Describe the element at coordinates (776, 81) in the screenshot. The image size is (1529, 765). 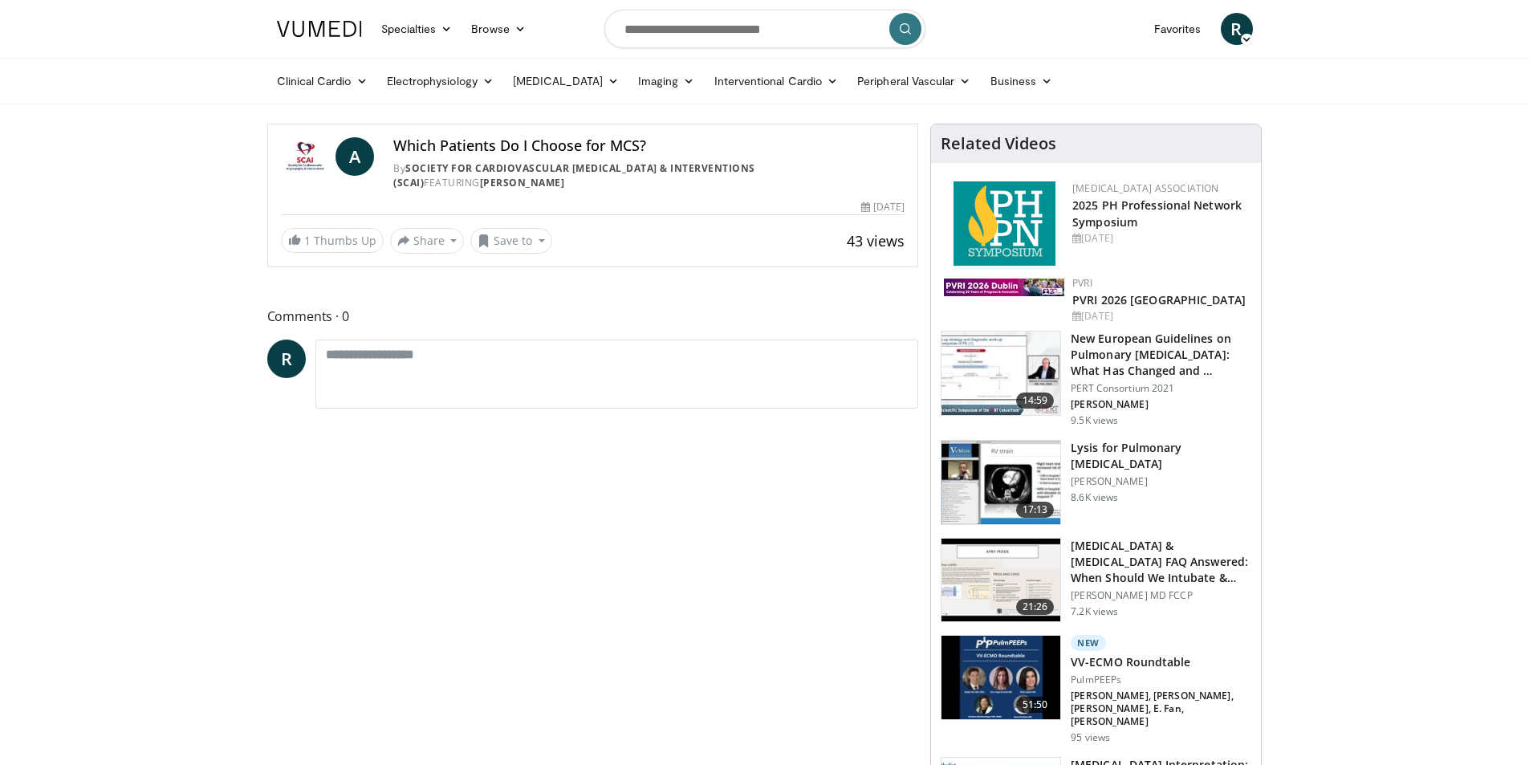
I see `a: Interventional Cardio` at that location.